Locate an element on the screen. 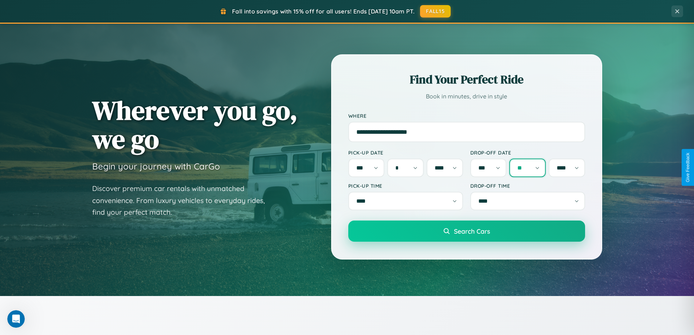 This screenshot has width=694, height=335. label: Drop-off Time is located at coordinates (528, 185).